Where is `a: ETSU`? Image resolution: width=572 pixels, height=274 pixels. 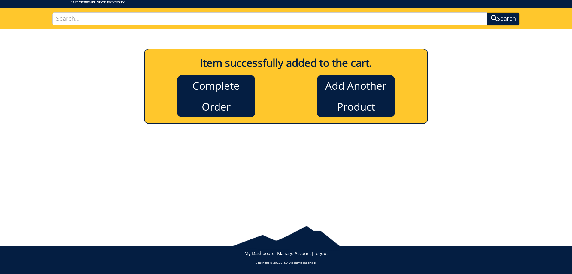 a: ETSU is located at coordinates (284, 262).